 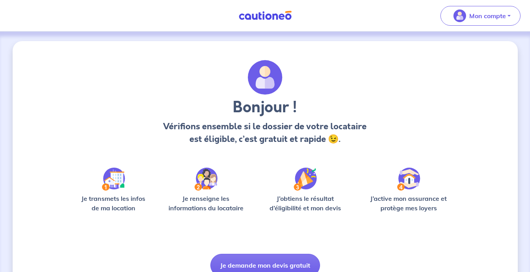 I want to click on img: /static/c0a346edaed446bb123850d2d04ad552/Step-2.svg, so click(x=206, y=179).